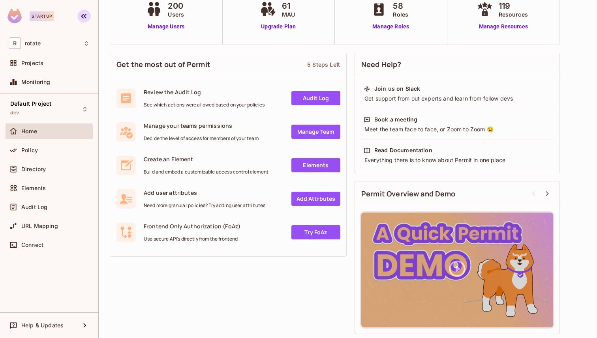 This screenshot has width=597, height=338. What do you see at coordinates (192, 239) in the screenshot?
I see `span: Use secure API's directly from the frontend` at bounding box center [192, 239].